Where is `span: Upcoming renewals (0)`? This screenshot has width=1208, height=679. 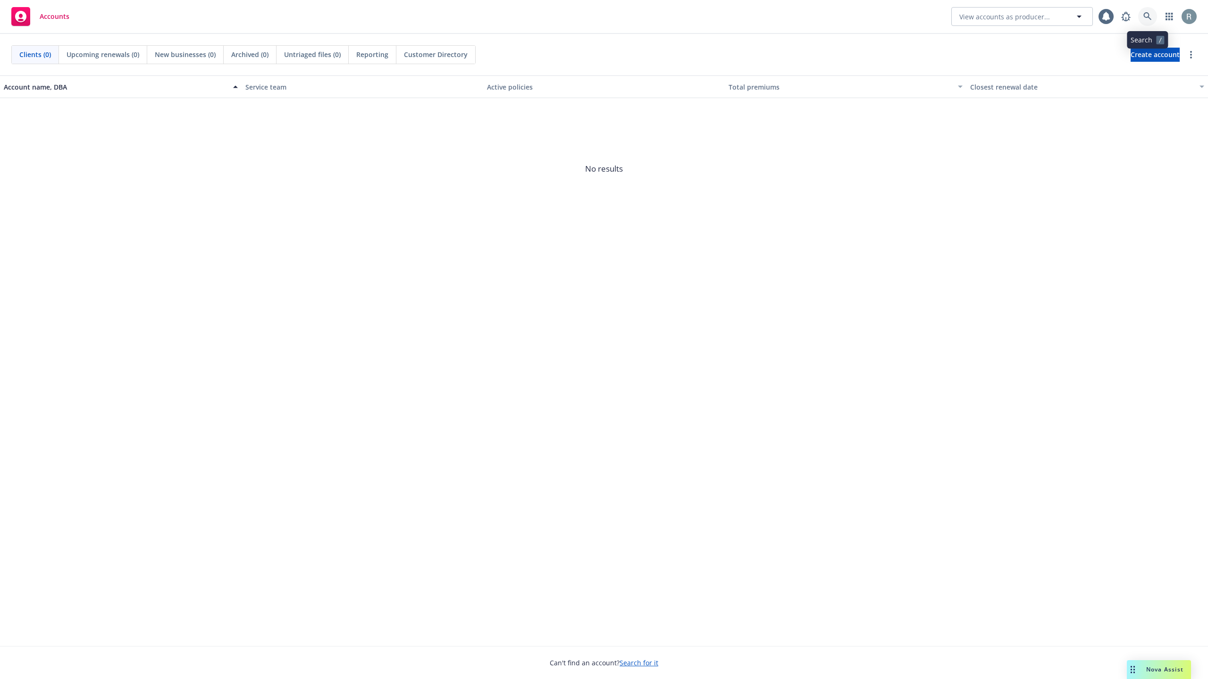 span: Upcoming renewals (0) is located at coordinates (103, 54).